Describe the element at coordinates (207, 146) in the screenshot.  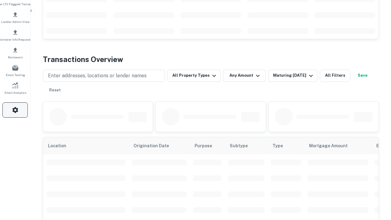
I see `th: Purpose` at that location.